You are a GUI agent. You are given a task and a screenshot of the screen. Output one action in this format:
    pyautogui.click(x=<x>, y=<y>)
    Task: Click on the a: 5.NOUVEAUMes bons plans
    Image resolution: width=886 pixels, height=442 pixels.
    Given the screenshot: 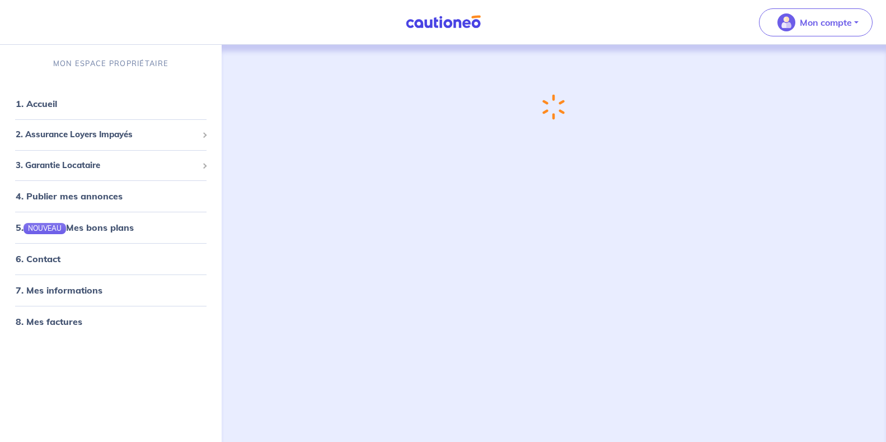 What is the action you would take?
    pyautogui.click(x=74, y=227)
    